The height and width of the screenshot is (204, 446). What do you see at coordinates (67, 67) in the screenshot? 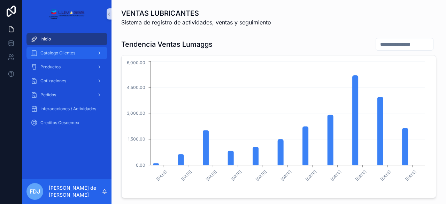
I see `a: Productos` at bounding box center [67, 67].